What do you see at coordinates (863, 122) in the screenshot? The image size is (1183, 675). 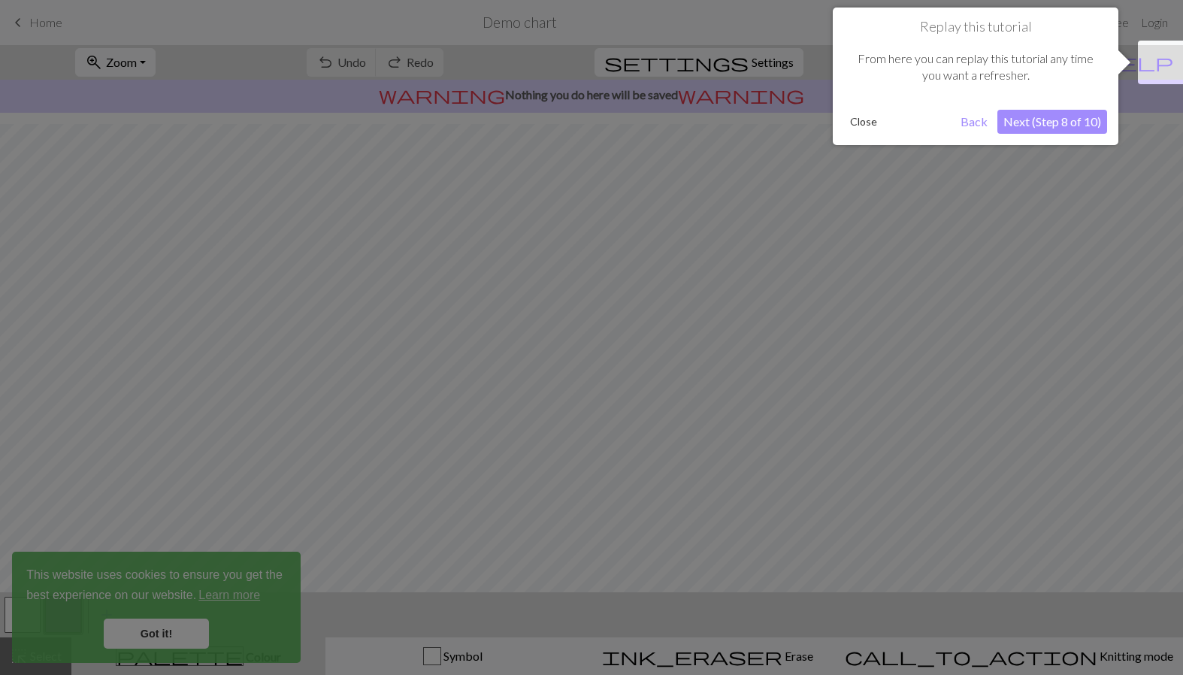 I see `button: Close` at bounding box center [863, 122].